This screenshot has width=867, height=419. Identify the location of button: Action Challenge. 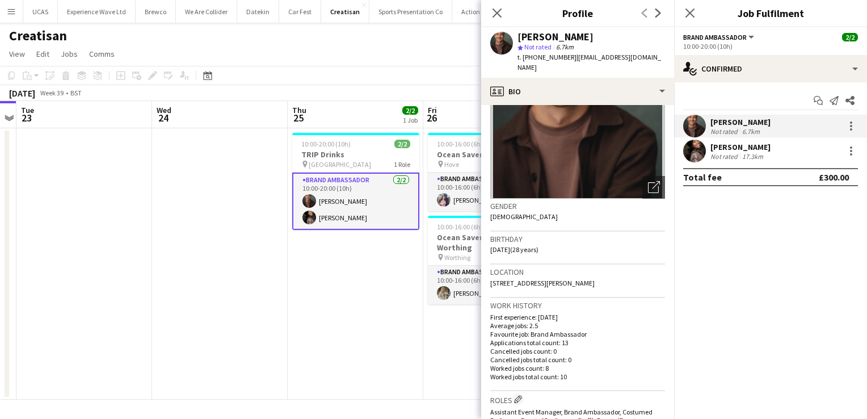
(486, 11).